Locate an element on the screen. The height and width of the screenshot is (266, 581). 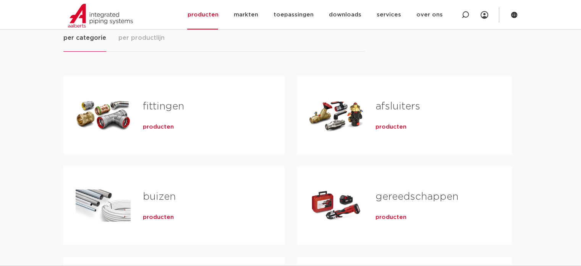
a: fittingen is located at coordinates (164, 106).